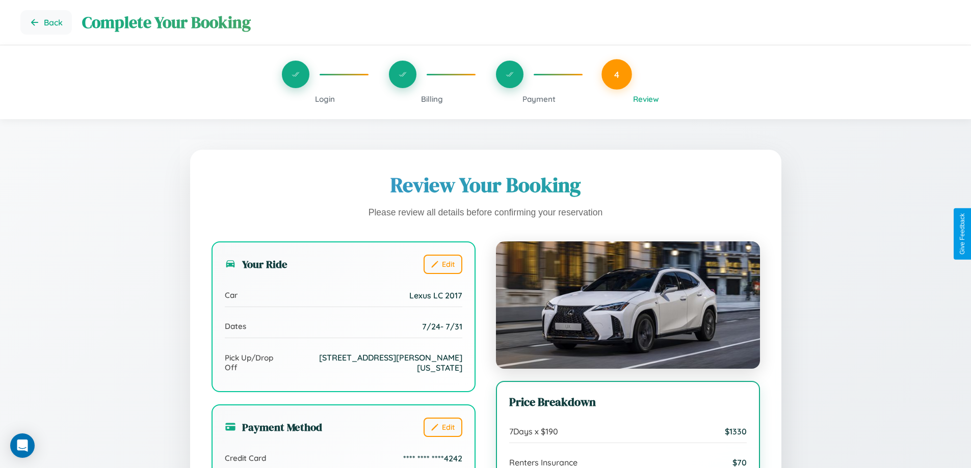 The width and height of the screenshot is (971, 468). What do you see at coordinates (486, 213) in the screenshot?
I see `p: Please review all details before confirming your reservation` at bounding box center [486, 213].